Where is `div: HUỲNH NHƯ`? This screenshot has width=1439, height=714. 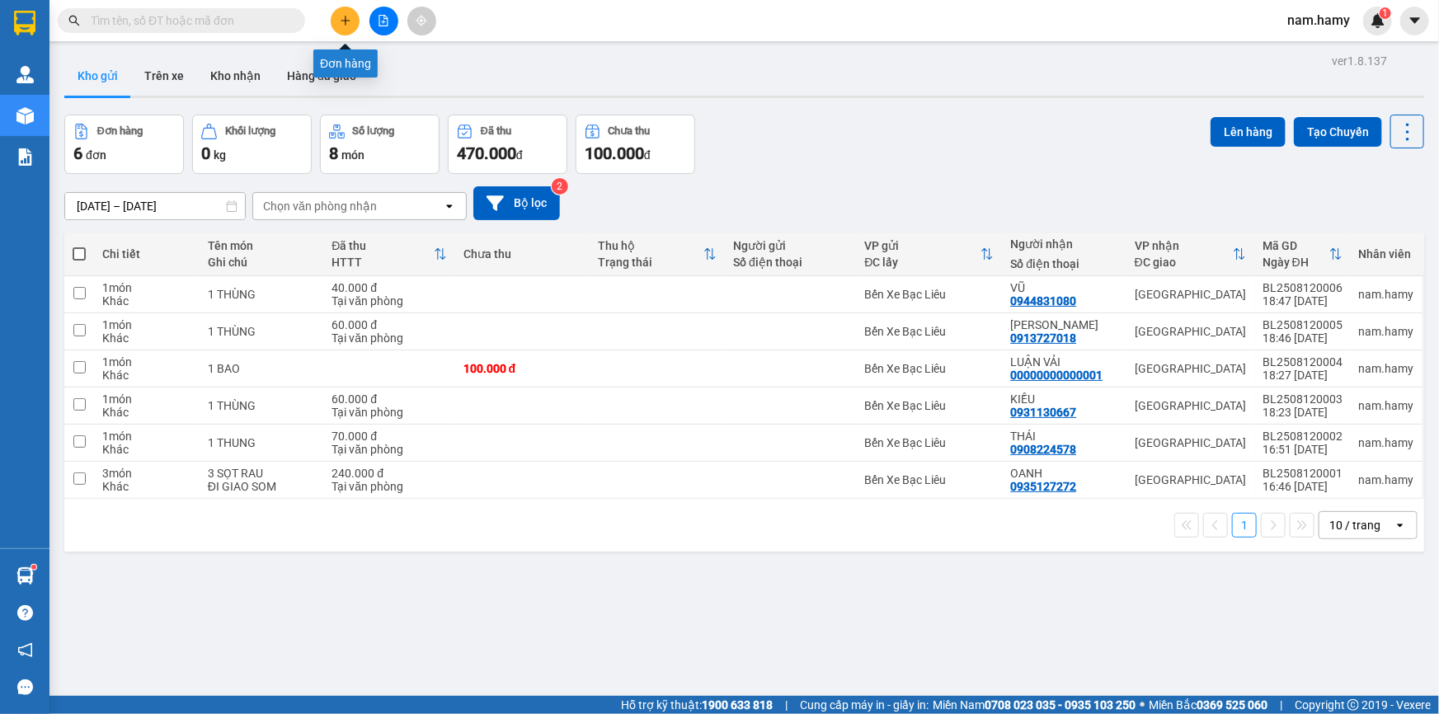 div: HUỲNH NHƯ is located at coordinates (1063, 325).